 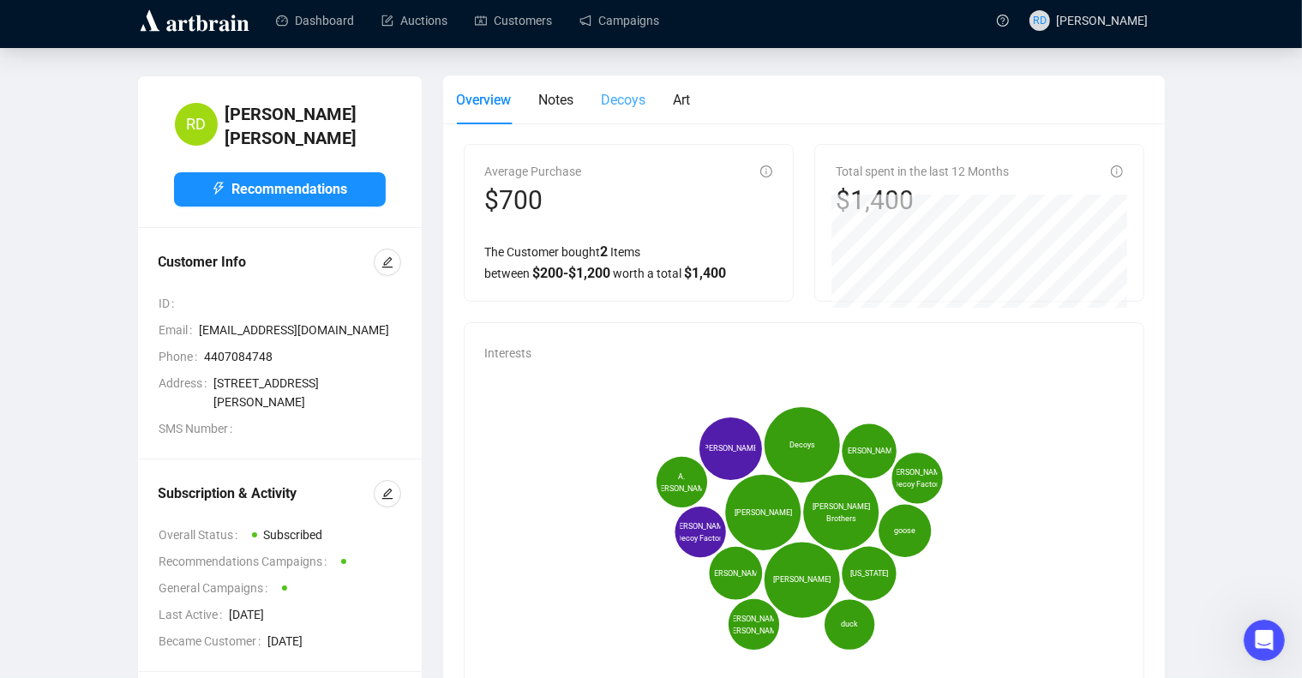 I want to click on span: Overall Status, so click(x=202, y=535).